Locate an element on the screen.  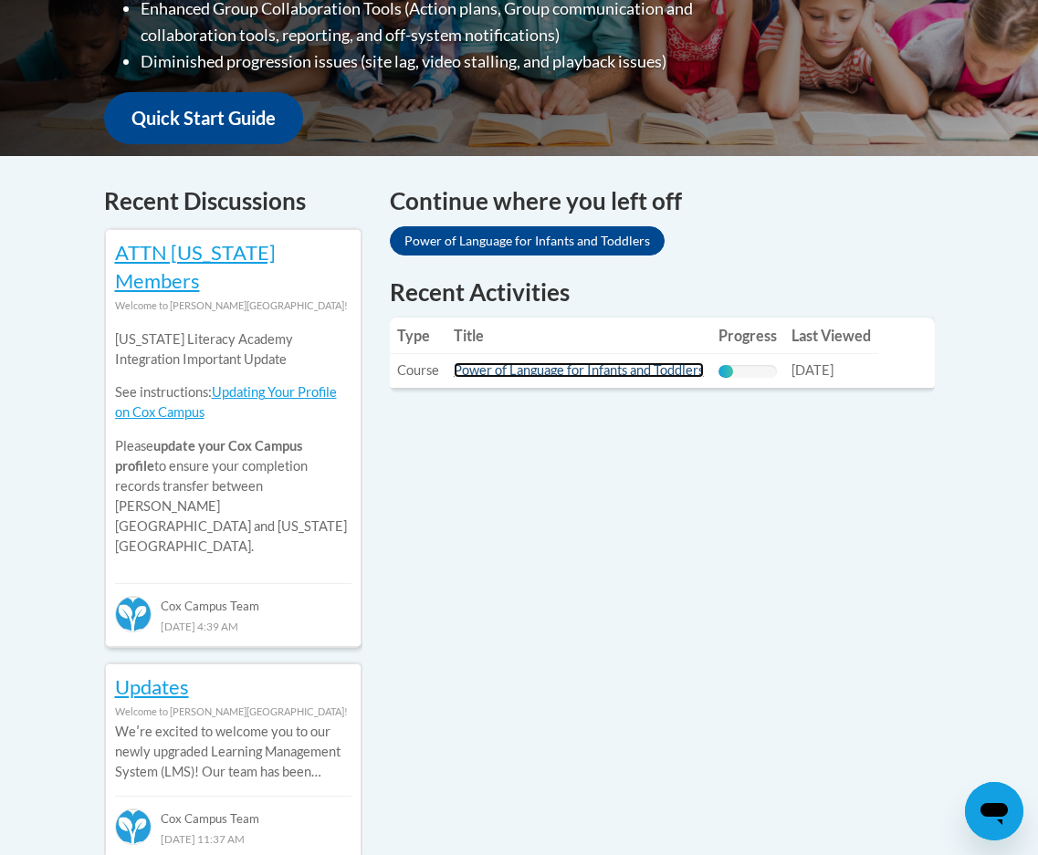
th: Type is located at coordinates (418, 336).